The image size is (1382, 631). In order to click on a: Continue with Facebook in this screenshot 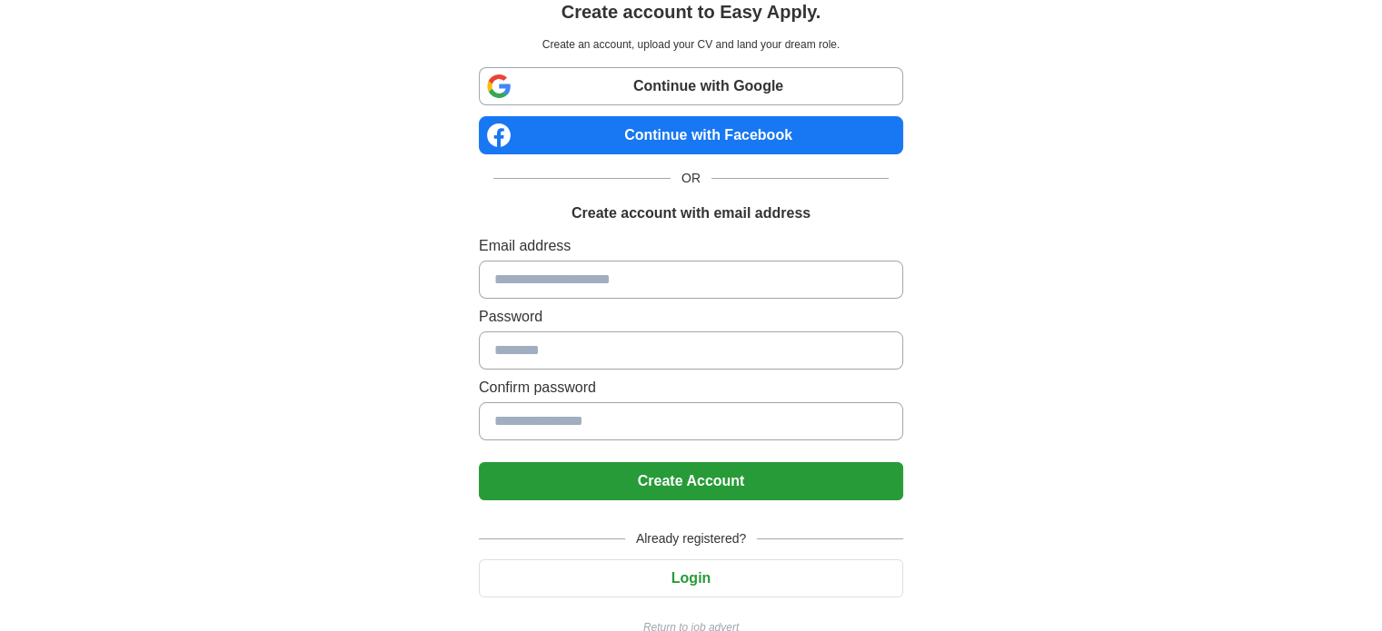, I will do `click(690, 135)`.